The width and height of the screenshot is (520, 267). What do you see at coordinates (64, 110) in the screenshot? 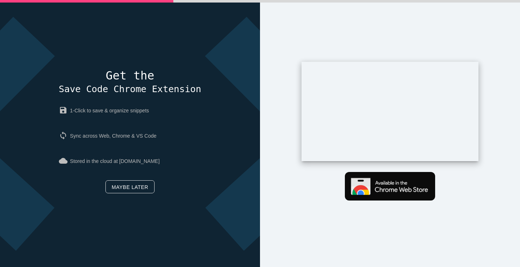
I see `i: save` at bounding box center [64, 110].